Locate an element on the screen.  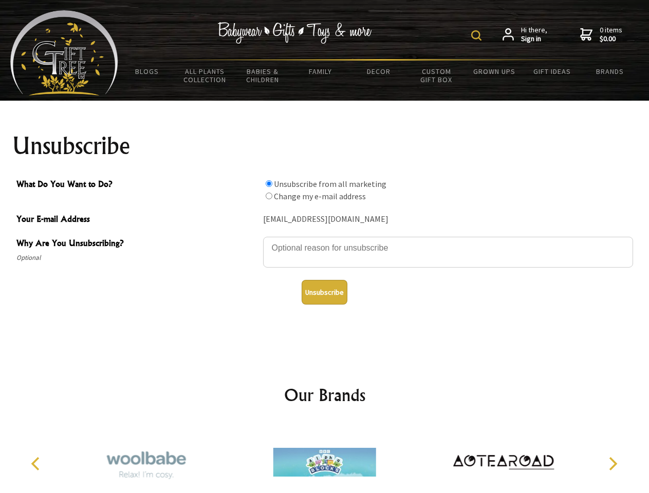
button: Next is located at coordinates (613, 464).